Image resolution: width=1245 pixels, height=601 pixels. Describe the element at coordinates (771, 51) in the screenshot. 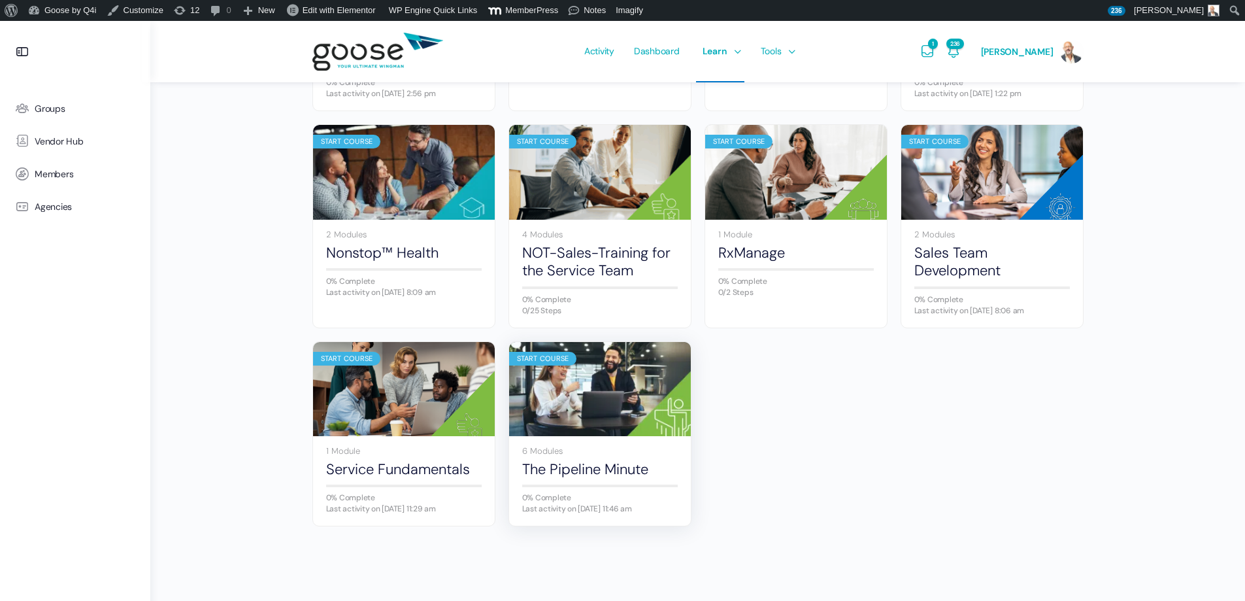

I see `span: Tools` at that location.